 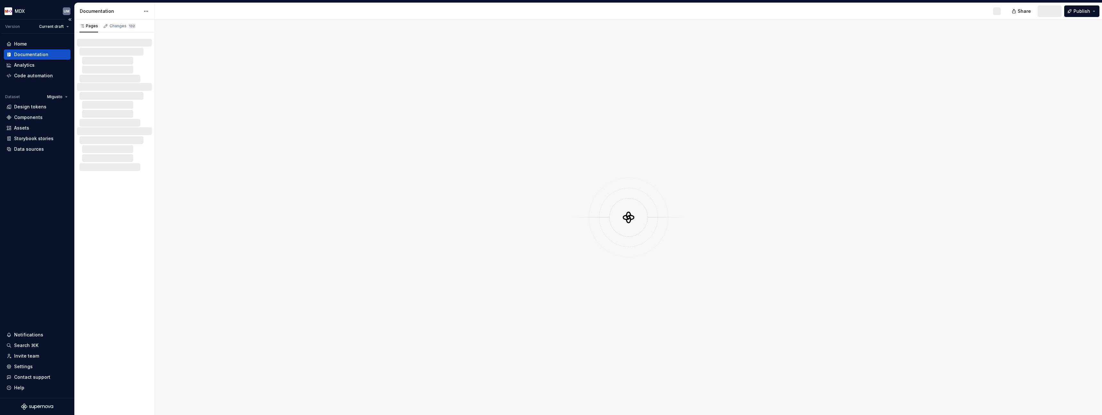 What do you see at coordinates (37, 387) in the screenshot?
I see `button: Help` at bounding box center [37, 387].